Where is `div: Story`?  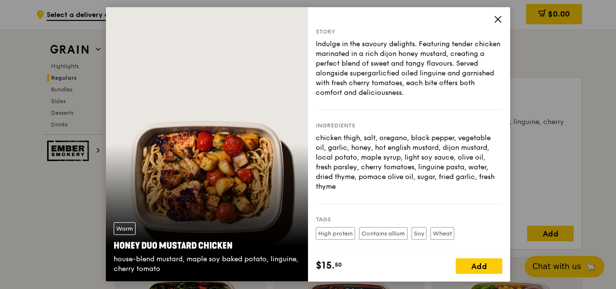
div: Story is located at coordinates (409, 32).